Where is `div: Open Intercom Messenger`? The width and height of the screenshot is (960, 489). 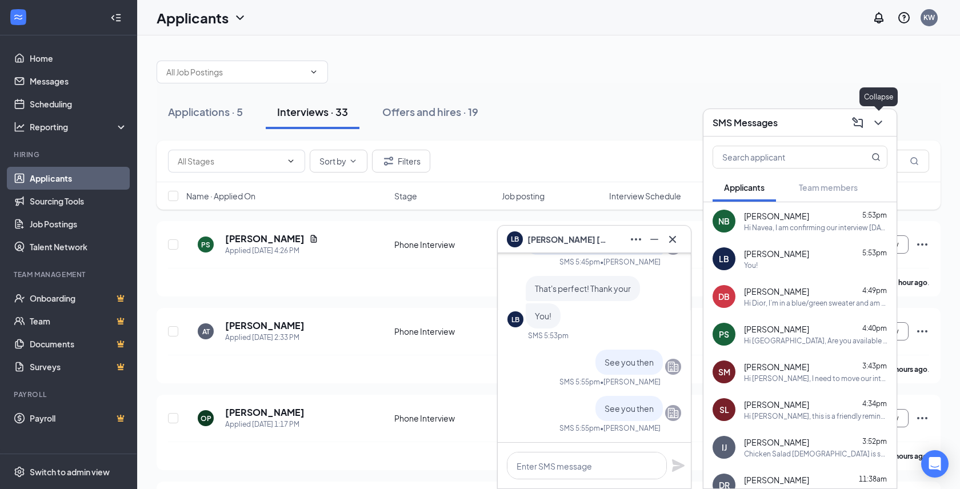 div: Open Intercom Messenger is located at coordinates (935, 464).